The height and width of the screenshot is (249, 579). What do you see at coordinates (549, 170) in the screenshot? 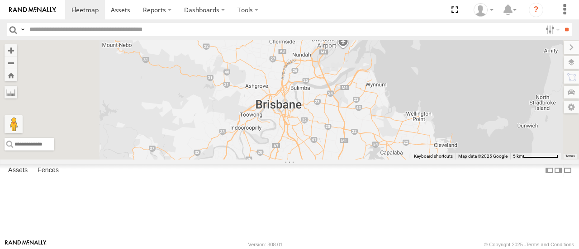
I see `label: Dock Summary Table to the Left` at bounding box center [549, 170].